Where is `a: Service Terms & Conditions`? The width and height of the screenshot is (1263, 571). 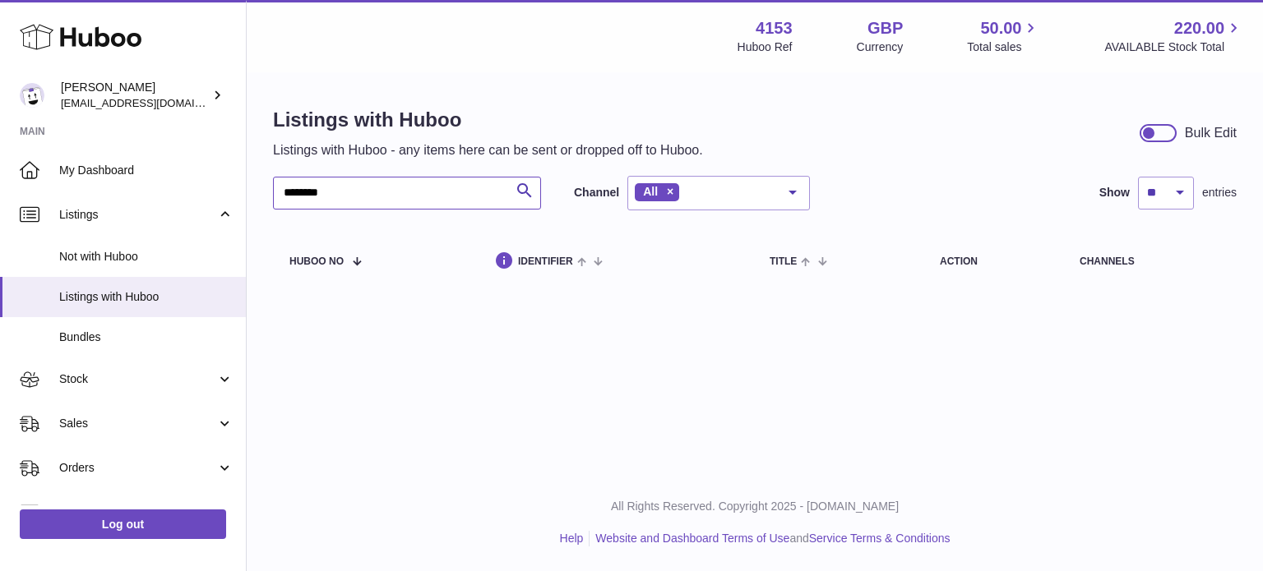 a: Service Terms & Conditions is located at coordinates (880, 538).